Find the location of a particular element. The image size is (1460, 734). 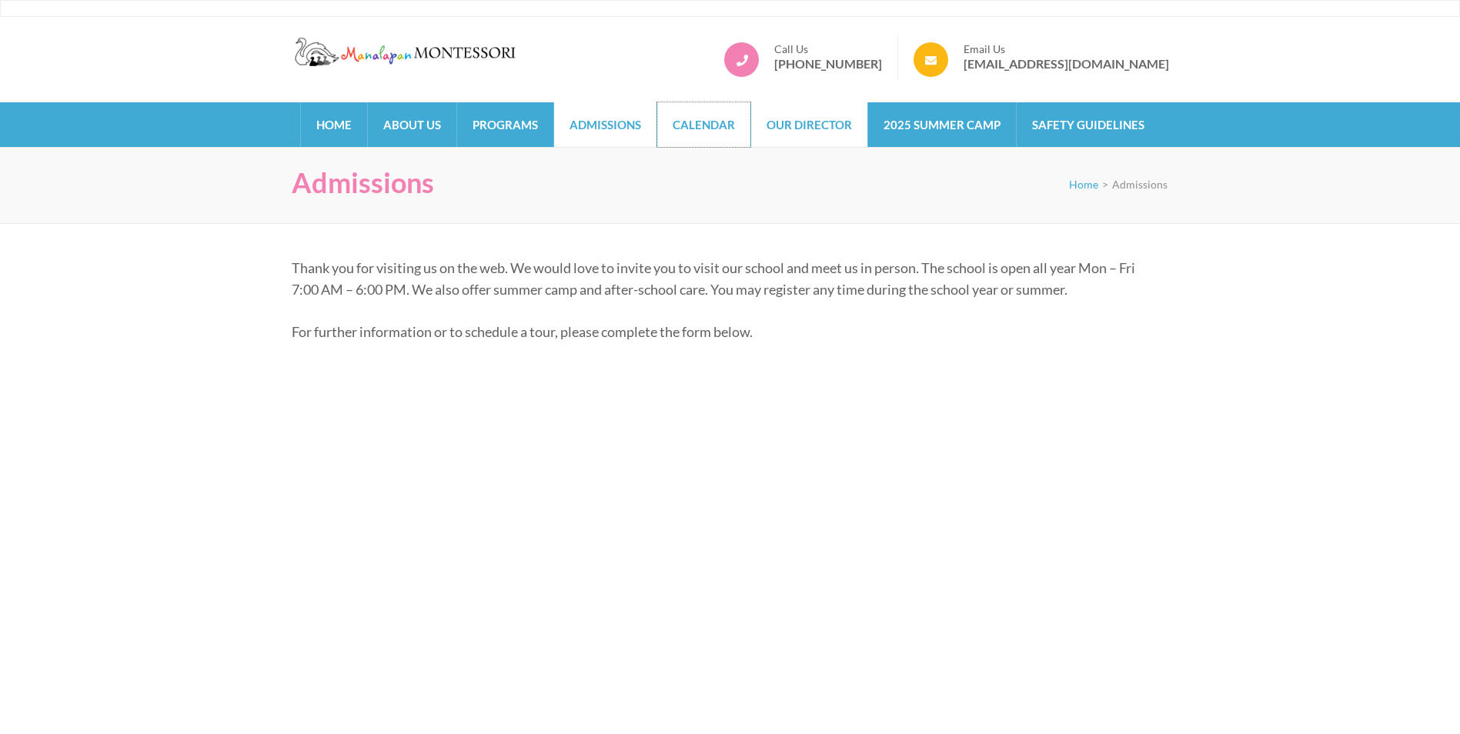

a: Safety Guidelines is located at coordinates (1088, 125).